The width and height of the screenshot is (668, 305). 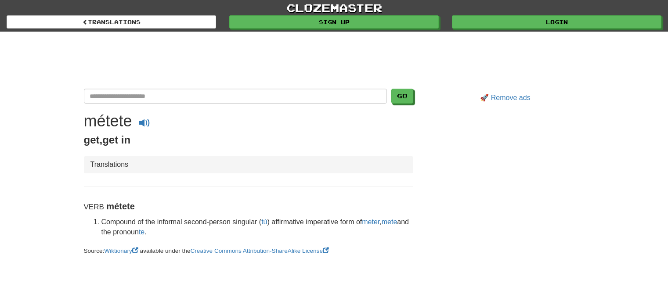 I want to click on a: Wiktionary, so click(x=122, y=251).